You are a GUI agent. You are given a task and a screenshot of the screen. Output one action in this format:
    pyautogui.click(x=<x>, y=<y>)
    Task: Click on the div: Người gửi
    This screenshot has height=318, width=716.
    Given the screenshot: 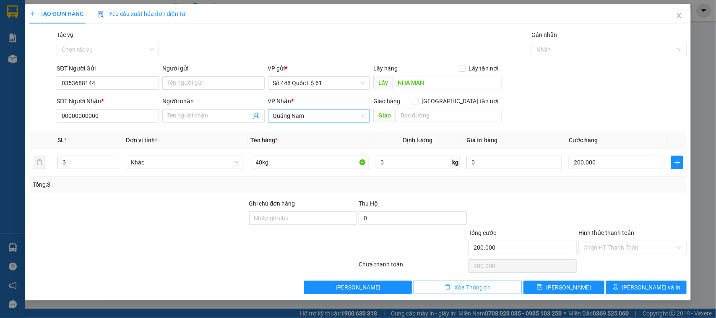 What is the action you would take?
    pyautogui.click(x=213, y=68)
    